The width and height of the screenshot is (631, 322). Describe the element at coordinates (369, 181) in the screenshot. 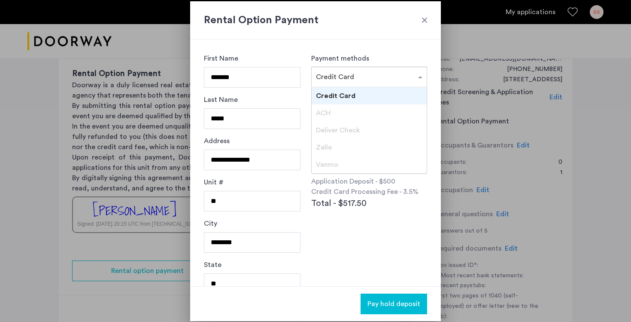

I see `p: Application Deposit - $500` at that location.